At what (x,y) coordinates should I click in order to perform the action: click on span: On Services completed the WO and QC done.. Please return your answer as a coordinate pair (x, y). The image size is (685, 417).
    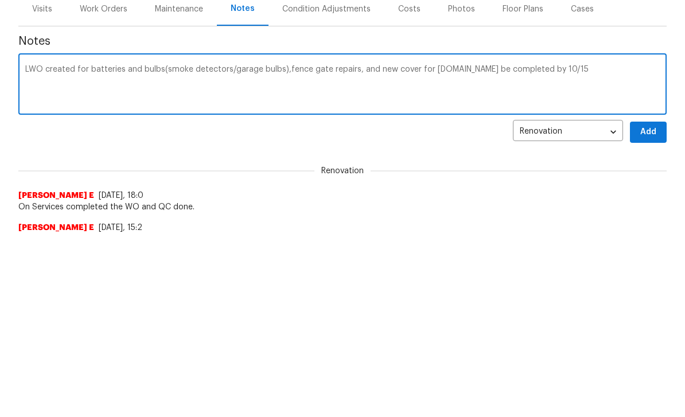
    Looking at the image, I should click on (342, 208).